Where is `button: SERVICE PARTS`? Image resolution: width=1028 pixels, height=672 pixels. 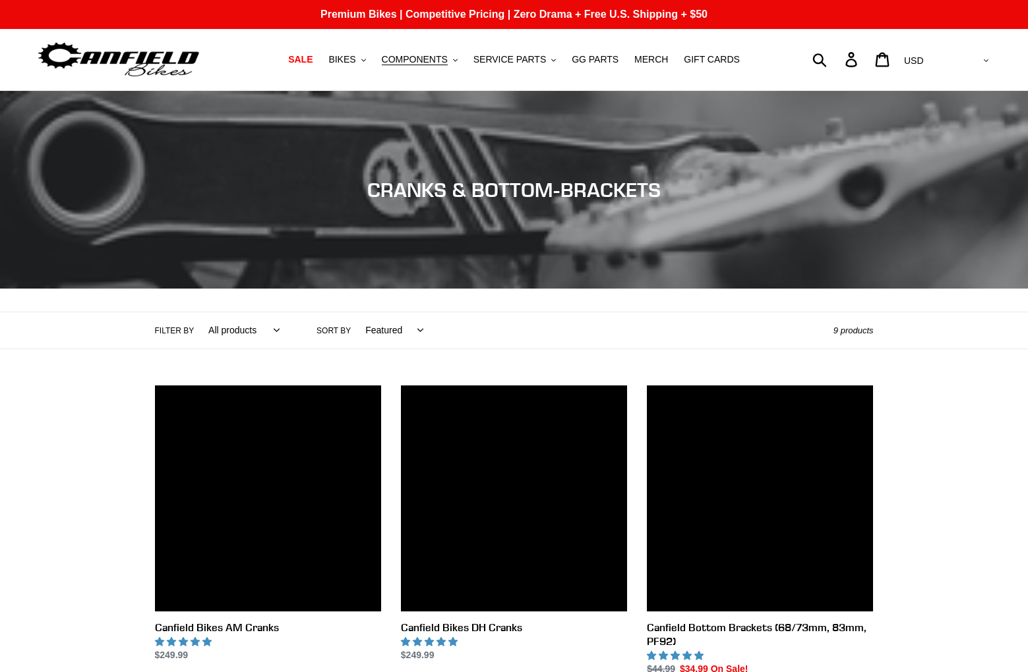
button: SERVICE PARTS is located at coordinates (514, 59).